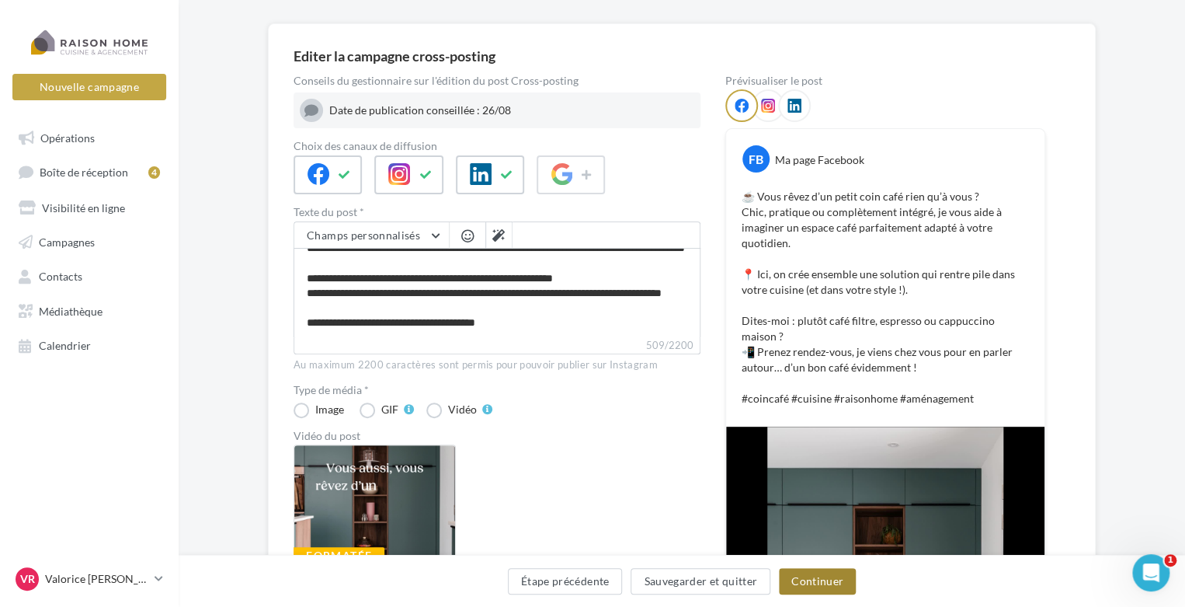 The height and width of the screenshot is (607, 1185). What do you see at coordinates (89, 241) in the screenshot?
I see `a: Campagnes` at bounding box center [89, 241].